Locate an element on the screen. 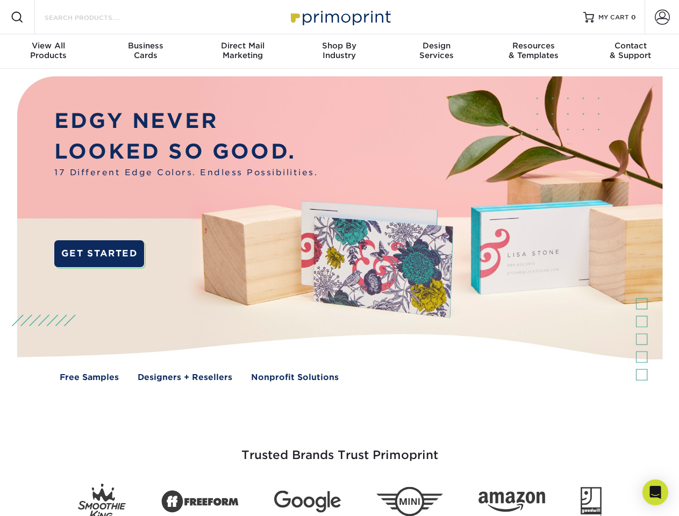 The width and height of the screenshot is (679, 516). div: Marketing is located at coordinates (242, 51).